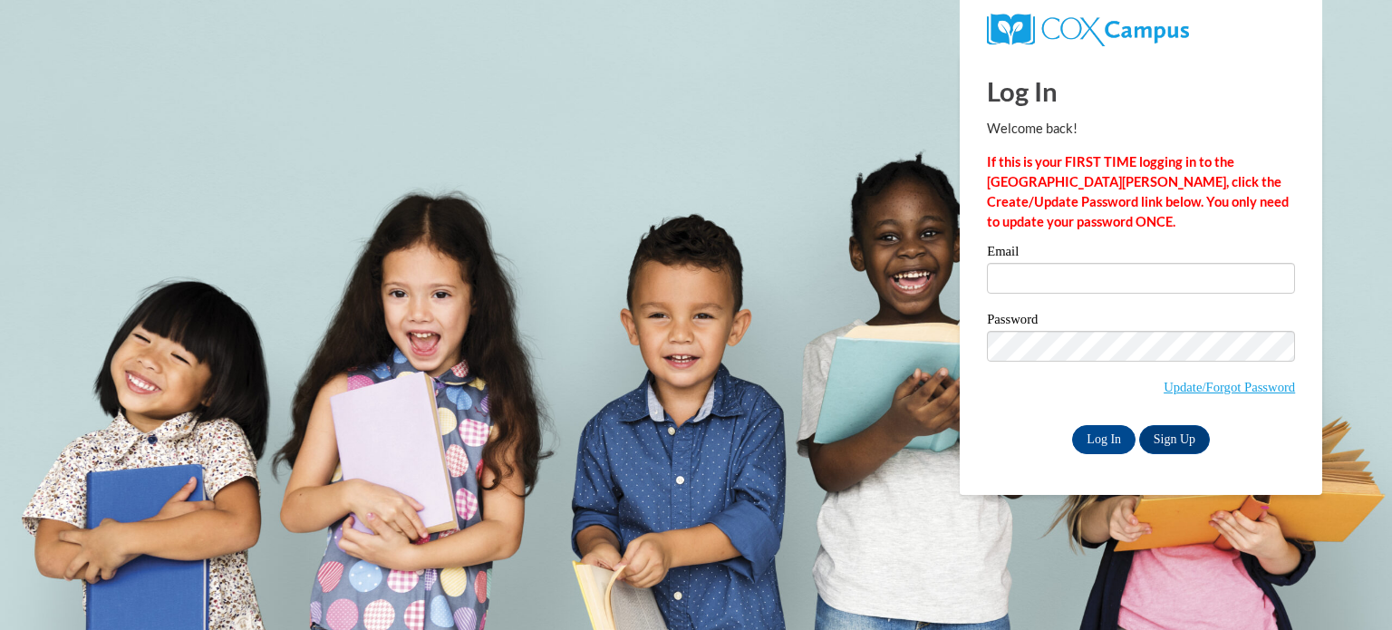 The width and height of the screenshot is (1392, 630). I want to click on p: Welcome back!, so click(1141, 129).